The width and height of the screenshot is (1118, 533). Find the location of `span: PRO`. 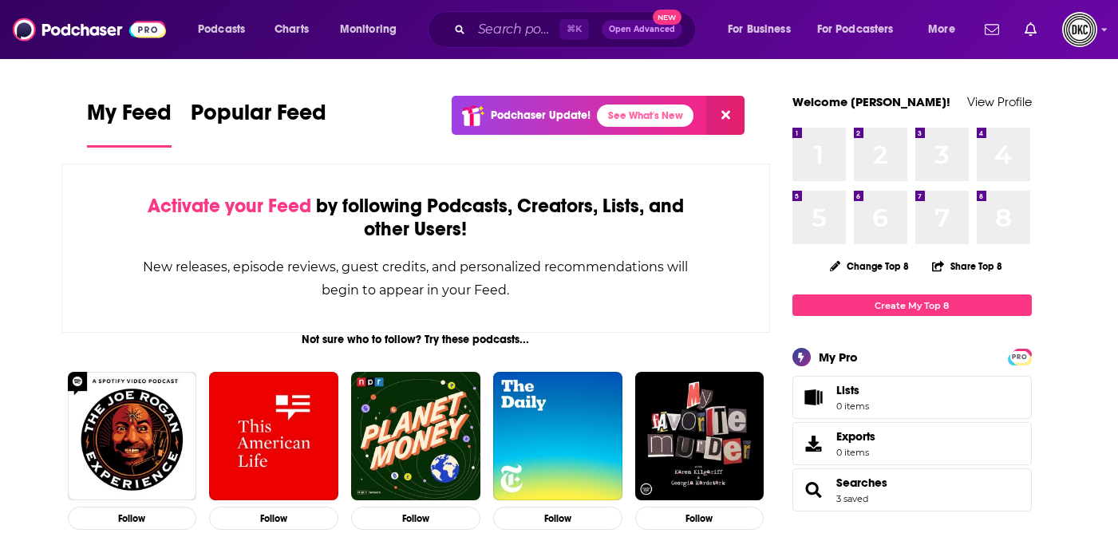

span: PRO is located at coordinates (1020, 357).